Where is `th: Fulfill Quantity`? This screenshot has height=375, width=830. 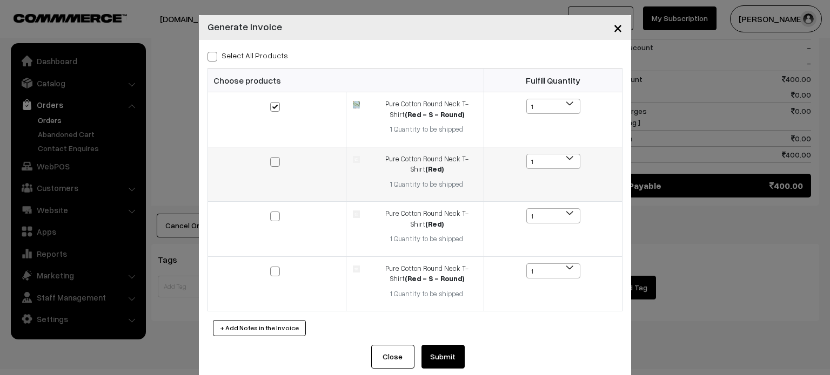
th: Fulfill Quantity is located at coordinates (553, 80).